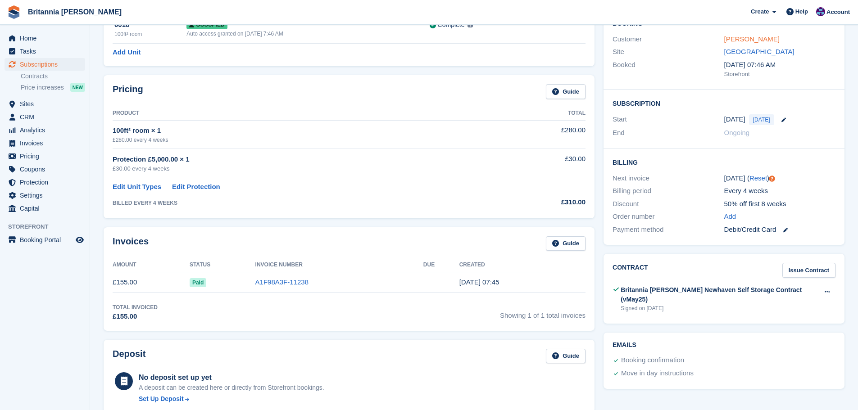 This screenshot has width=858, height=410. What do you see at coordinates (53, 87) in the screenshot?
I see `a: Price increases NEW` at bounding box center [53, 87].